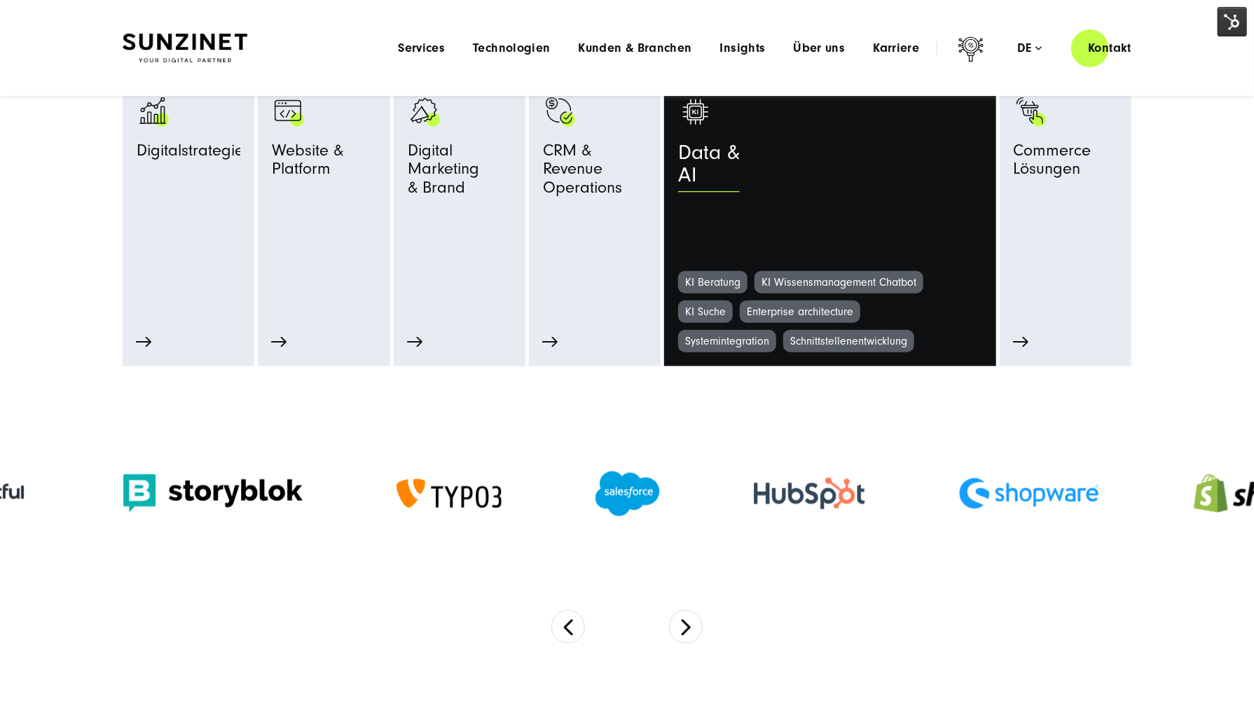 The width and height of the screenshot is (1254, 725). I want to click on a: Technologien, so click(511, 48).